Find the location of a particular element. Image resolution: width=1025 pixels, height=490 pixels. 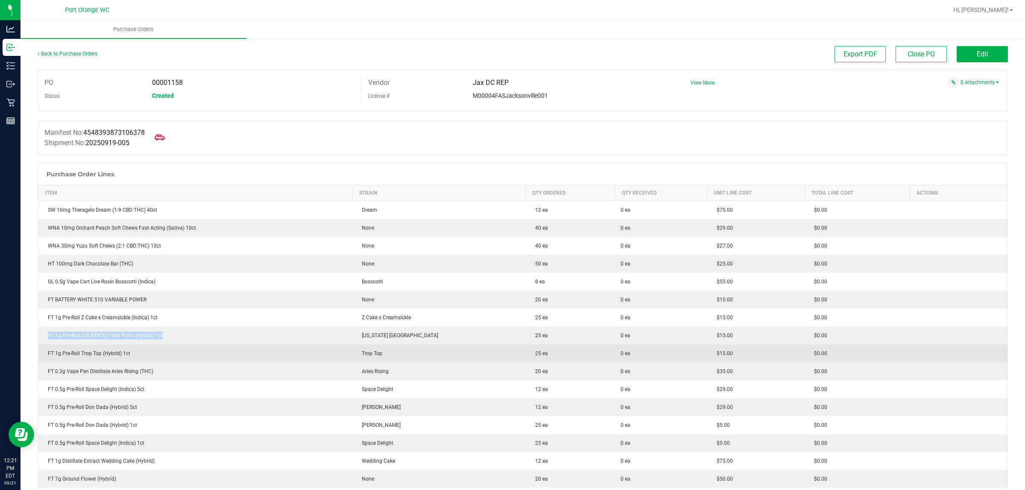

label: Vendor is located at coordinates (379, 83).